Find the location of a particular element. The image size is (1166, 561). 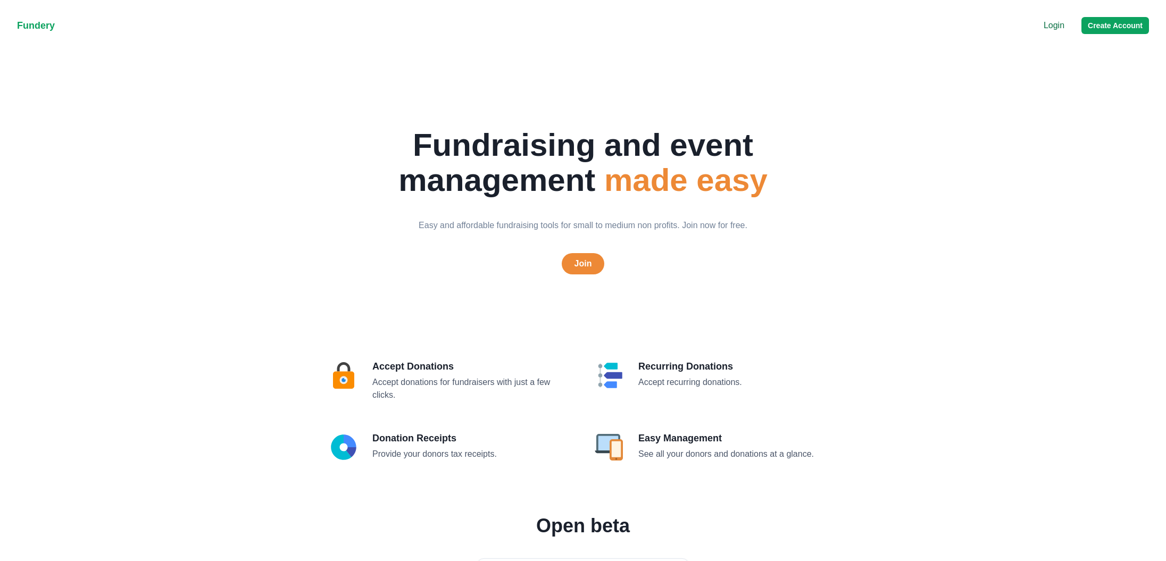

div: Accept donations for fundraisers with just a few clicks. is located at coordinates (472, 389).